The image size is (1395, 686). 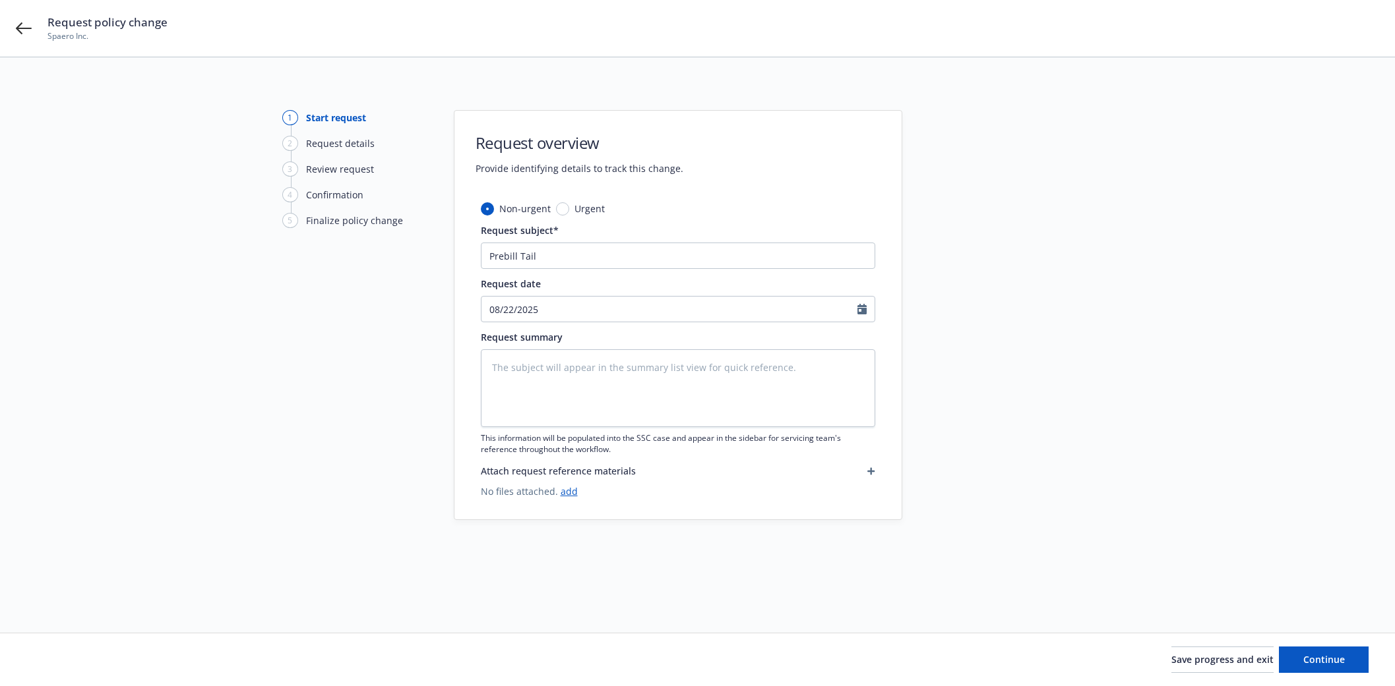 I want to click on span: Provide identifying details to track this change., so click(x=579, y=168).